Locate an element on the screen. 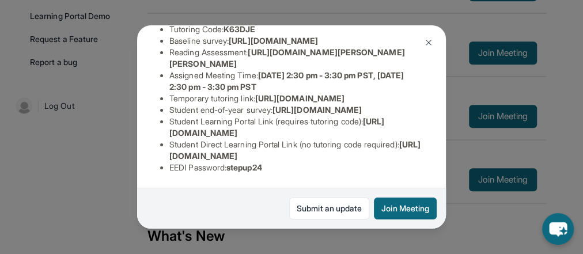  li: Reading Assessment : is located at coordinates (296, 58).